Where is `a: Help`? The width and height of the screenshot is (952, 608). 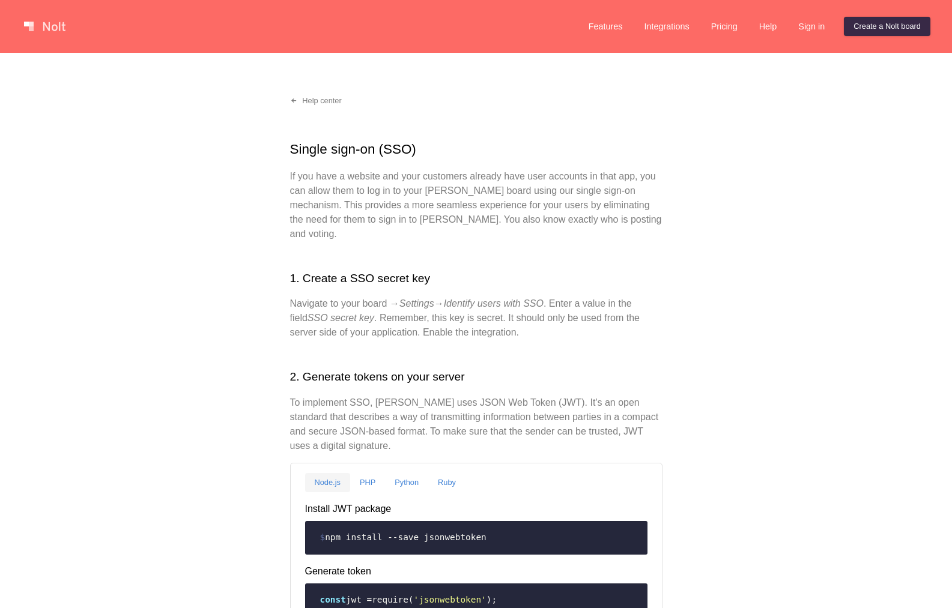 a: Help is located at coordinates (768, 26).